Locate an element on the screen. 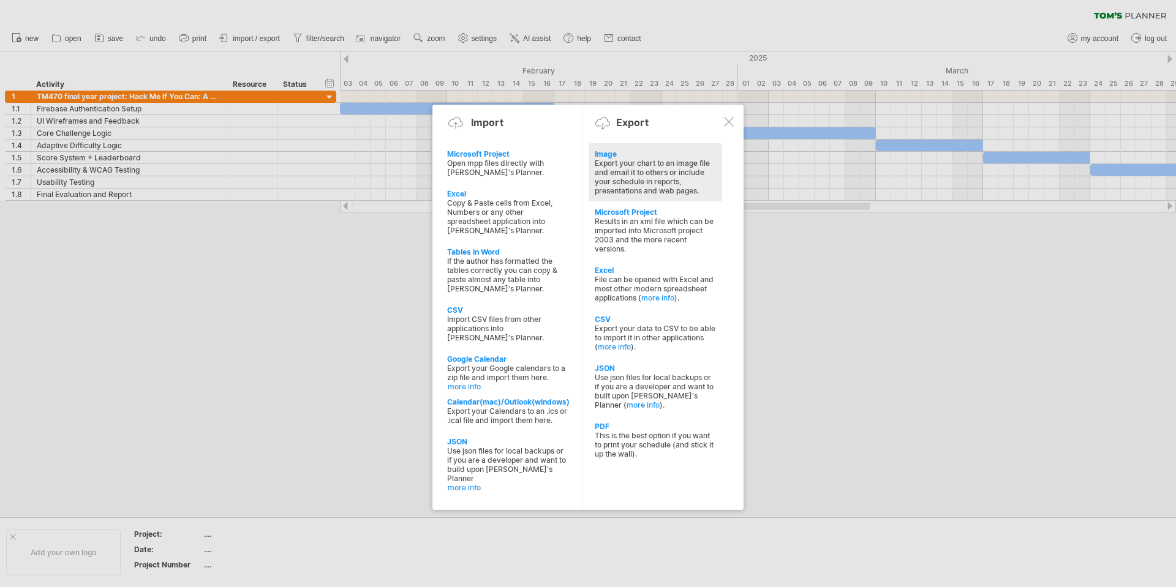 This screenshot has width=1176, height=587. div: Export your data to CSV to be able to import it in other applications ( ). is located at coordinates (655, 337).